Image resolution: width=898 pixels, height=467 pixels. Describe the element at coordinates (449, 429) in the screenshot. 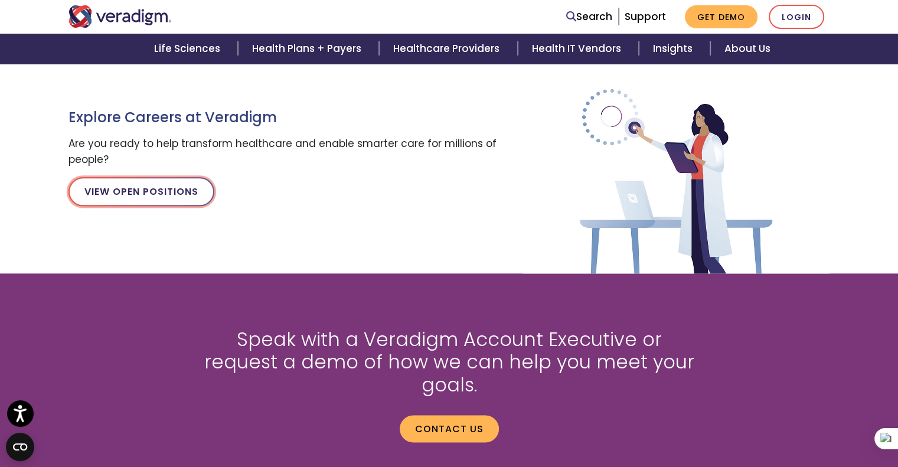

I see `a: Contact us` at that location.